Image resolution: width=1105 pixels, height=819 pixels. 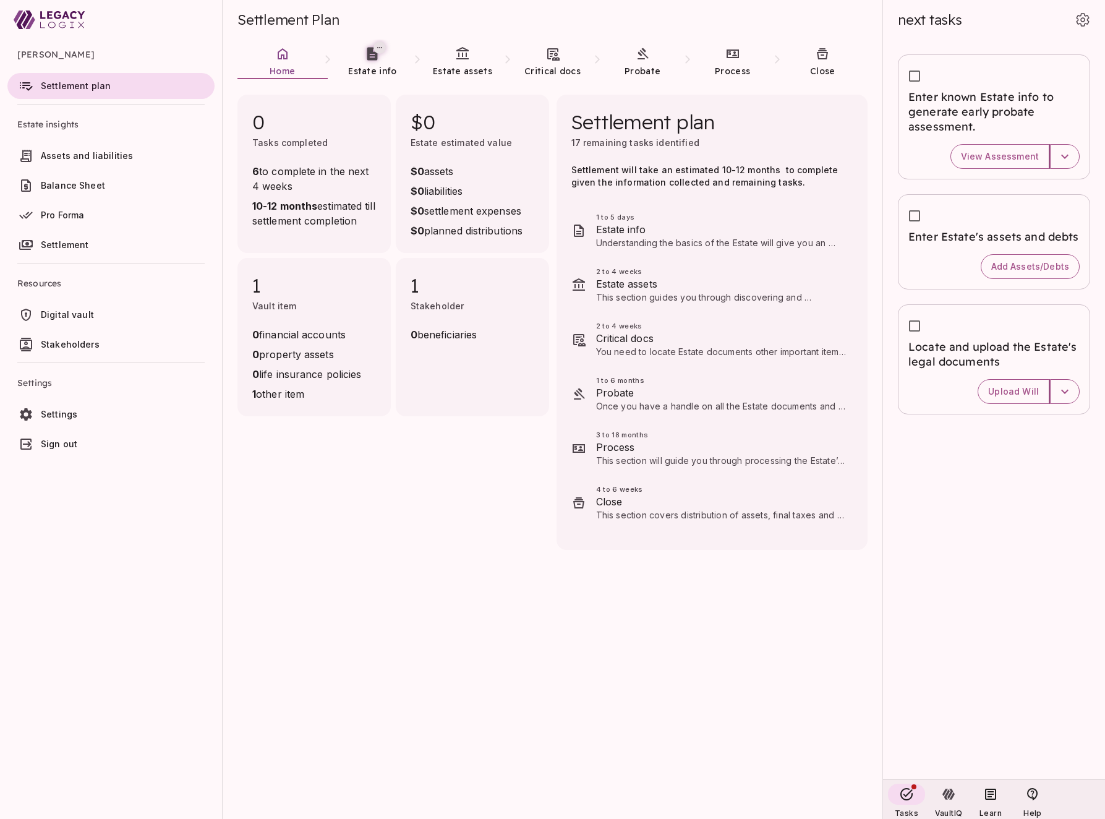 I want to click on a: Stakeholders, so click(x=111, y=344).